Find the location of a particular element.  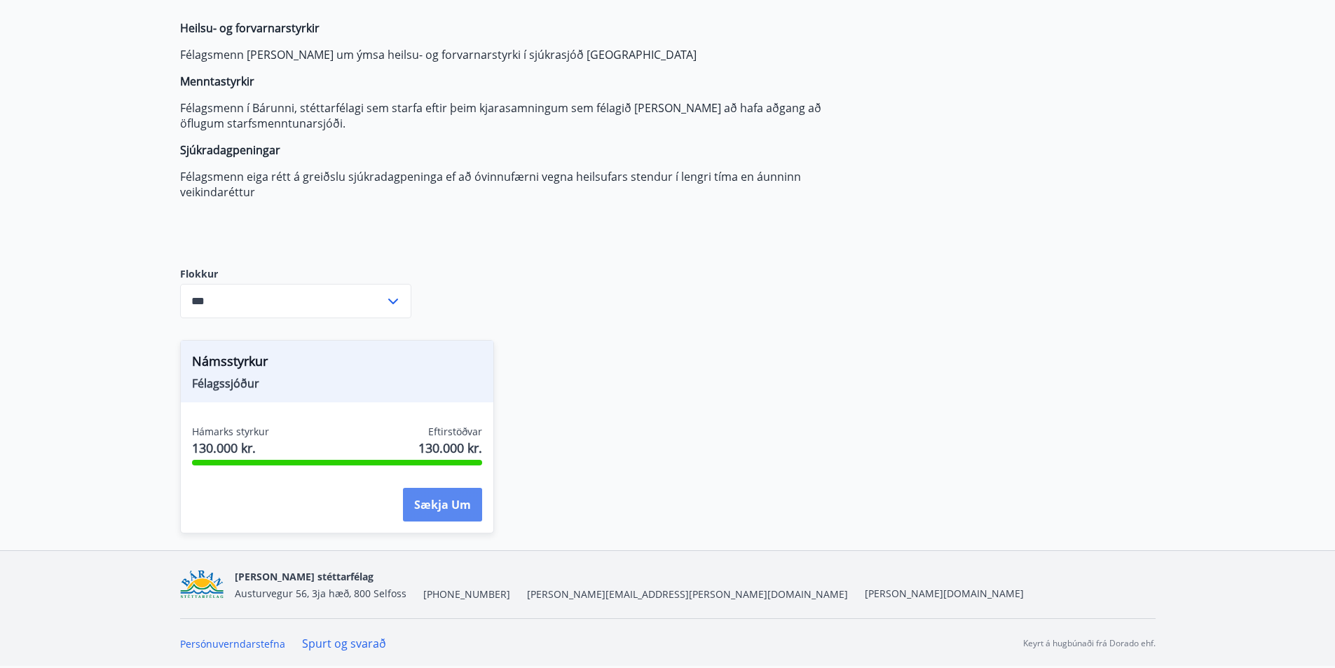

strong: Menntastyrkir is located at coordinates (217, 81).